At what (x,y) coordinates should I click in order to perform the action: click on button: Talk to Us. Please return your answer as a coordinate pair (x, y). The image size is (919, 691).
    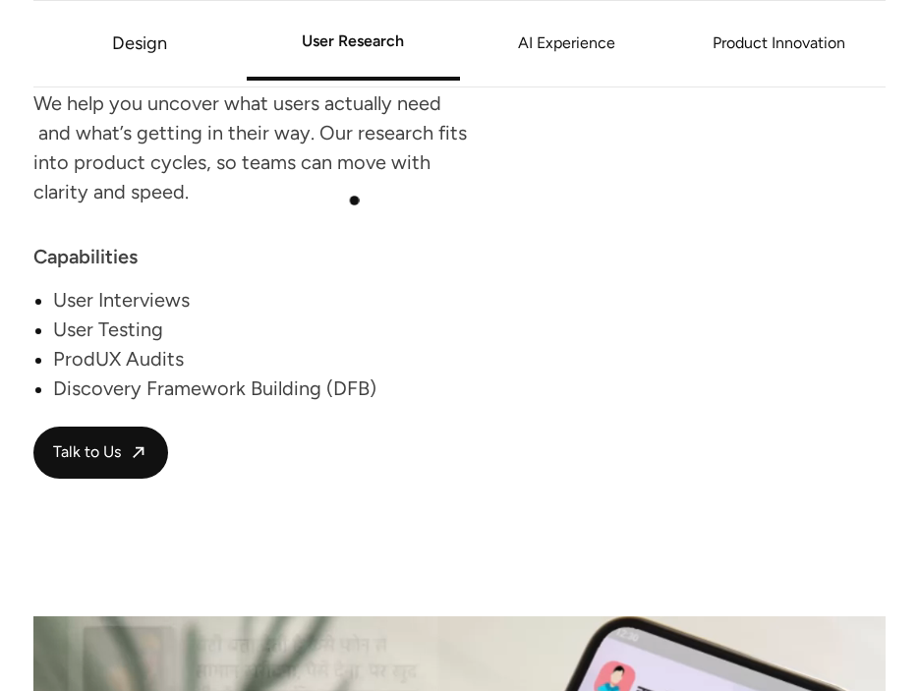
    Looking at the image, I should click on (100, 452).